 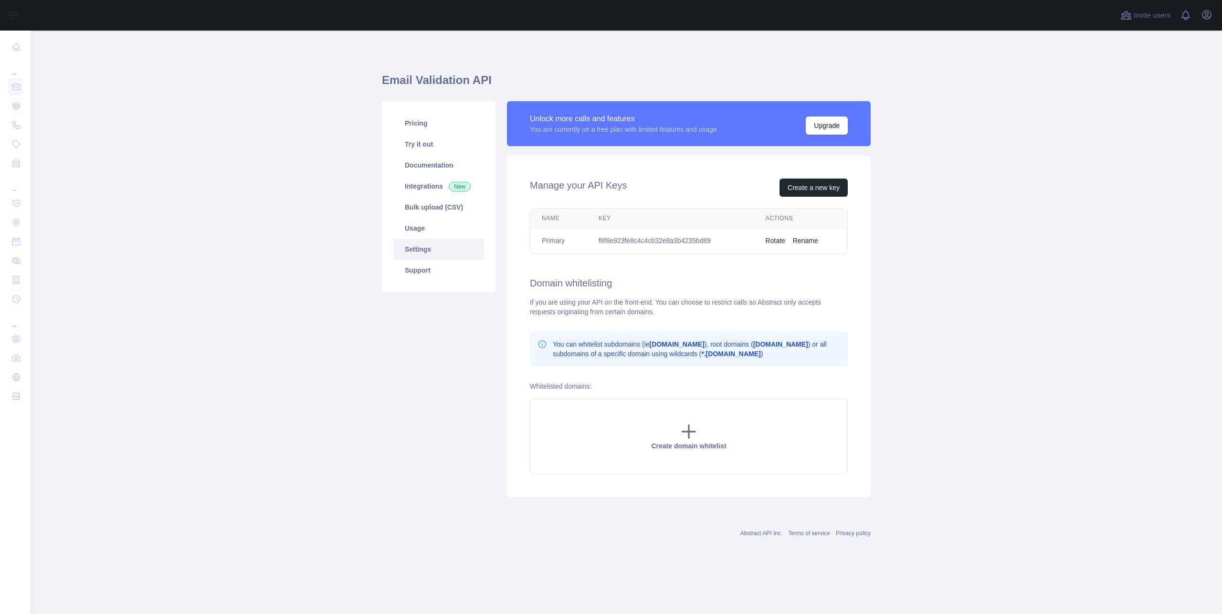 What do you see at coordinates (558, 241) in the screenshot?
I see `td: Primary` at bounding box center [558, 241].